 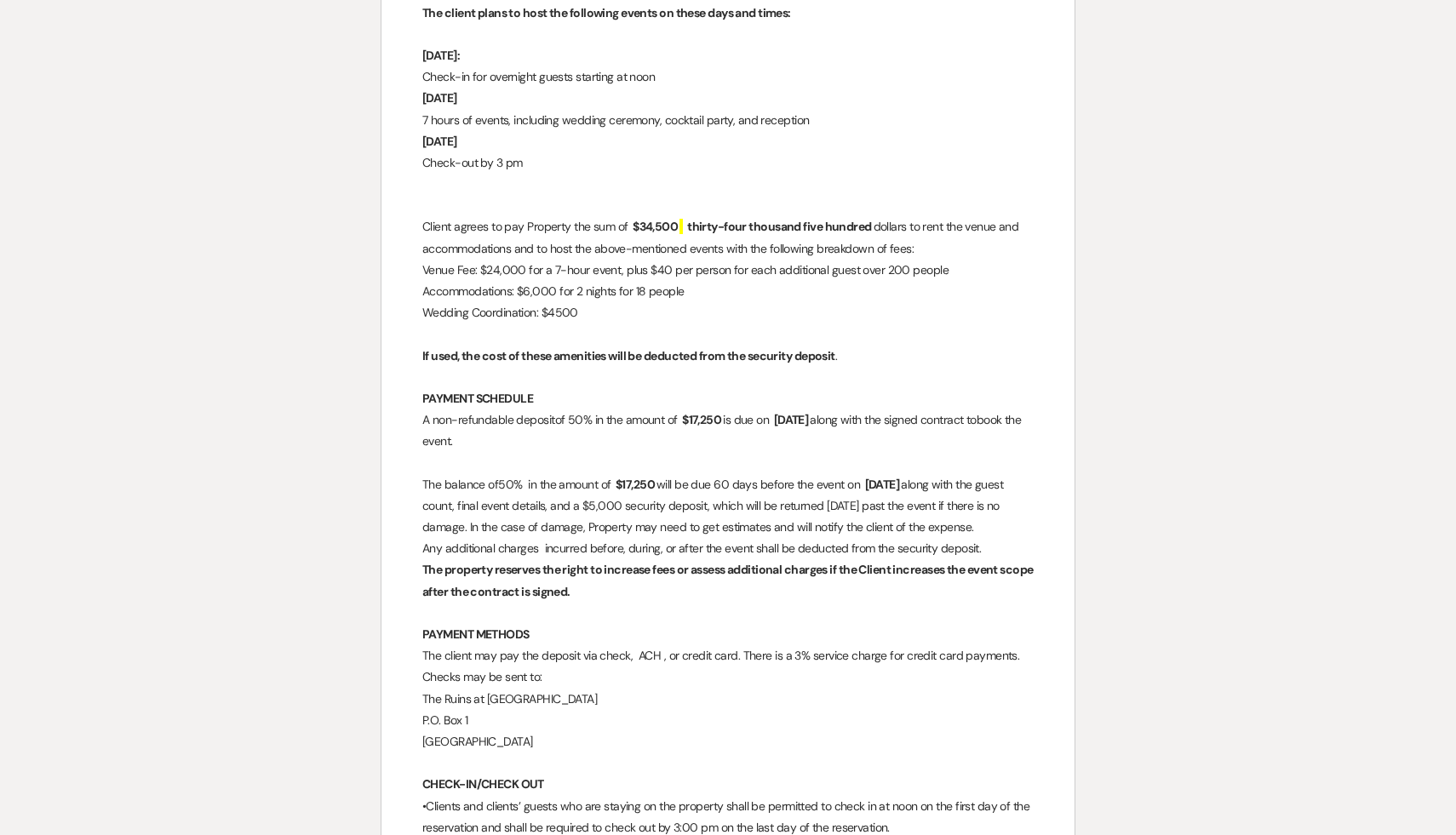 I want to click on span: dollars to rent the venue and accommodations and to host the above-mentioned events with the foll..., so click(x=722, y=236).